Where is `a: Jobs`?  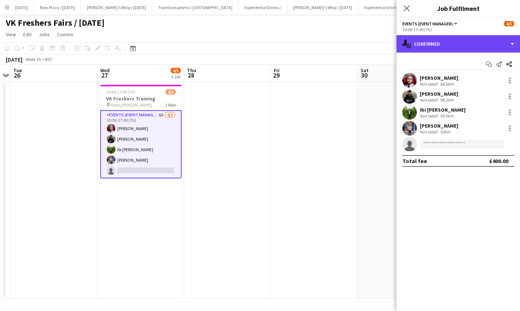 a: Jobs is located at coordinates (44, 34).